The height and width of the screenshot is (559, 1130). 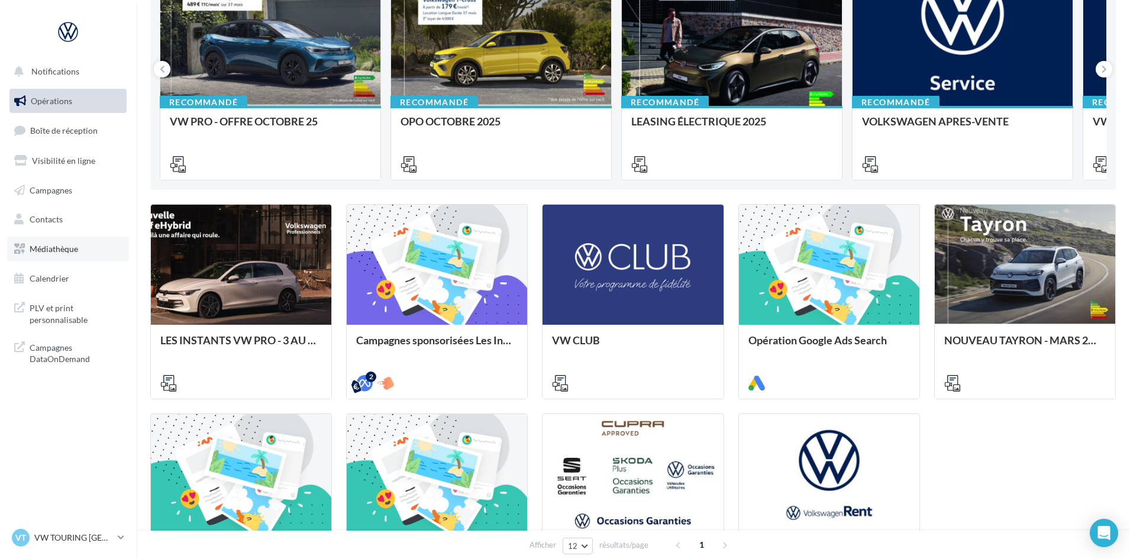 What do you see at coordinates (68, 352) in the screenshot?
I see `a: Campagnes DataOnDemand` at bounding box center [68, 352].